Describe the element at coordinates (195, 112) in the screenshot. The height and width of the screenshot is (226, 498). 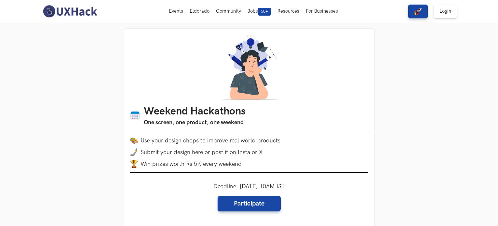
I see `h1: Weekend Hackathons` at that location.